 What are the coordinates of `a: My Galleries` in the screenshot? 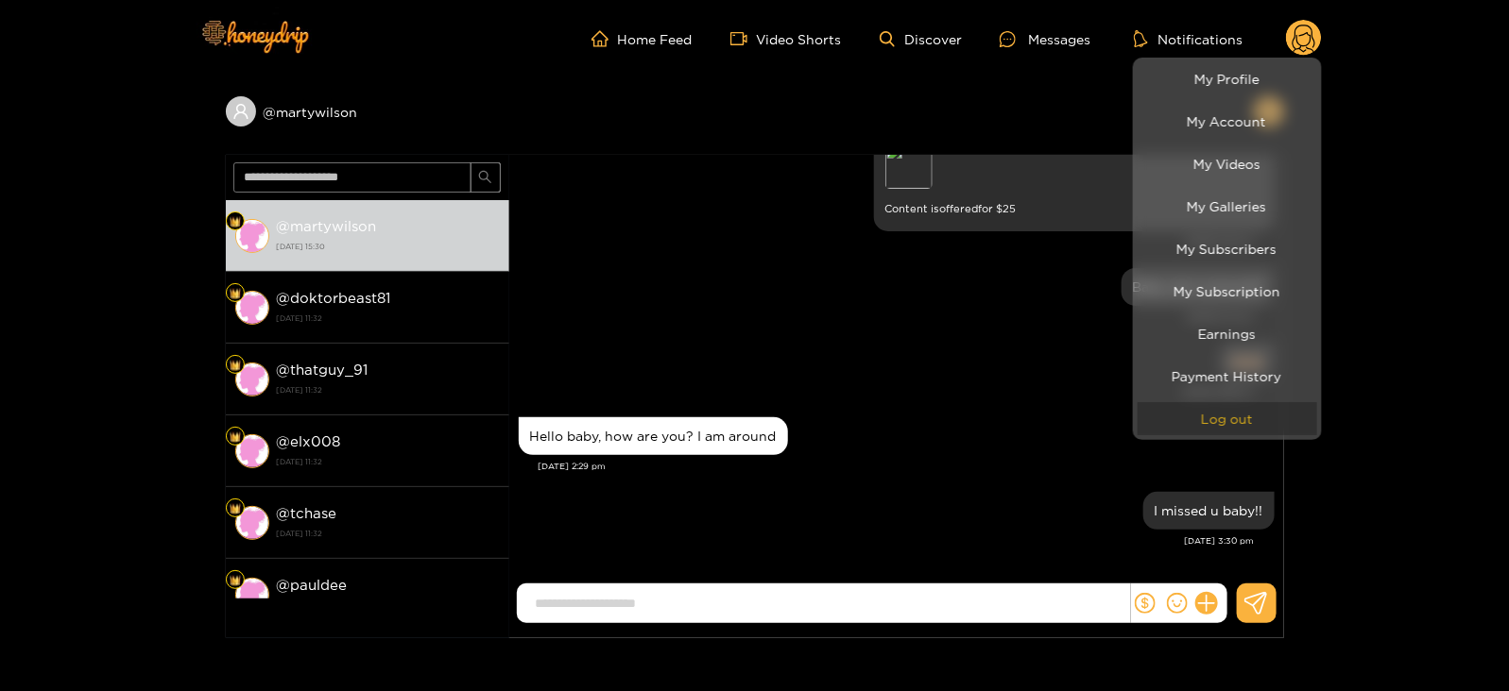 It's located at (1227, 206).